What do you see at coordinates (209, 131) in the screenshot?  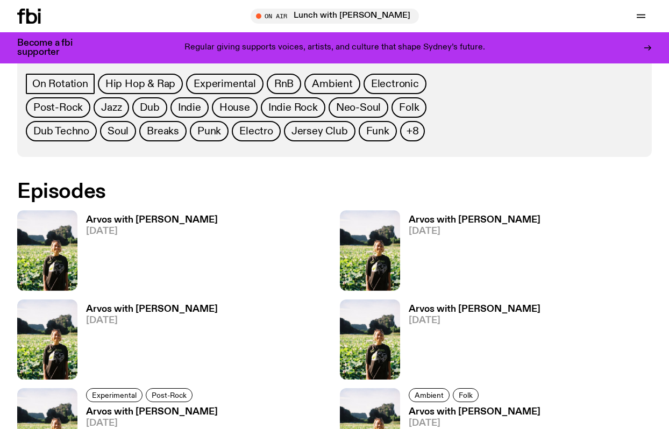 I see `span: Punk` at bounding box center [209, 131].